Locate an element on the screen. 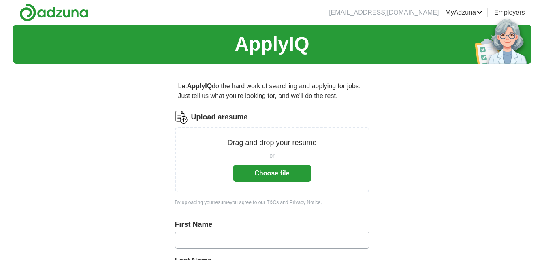 Image resolution: width=544 pixels, height=260 pixels. a: Employers is located at coordinates (509, 13).